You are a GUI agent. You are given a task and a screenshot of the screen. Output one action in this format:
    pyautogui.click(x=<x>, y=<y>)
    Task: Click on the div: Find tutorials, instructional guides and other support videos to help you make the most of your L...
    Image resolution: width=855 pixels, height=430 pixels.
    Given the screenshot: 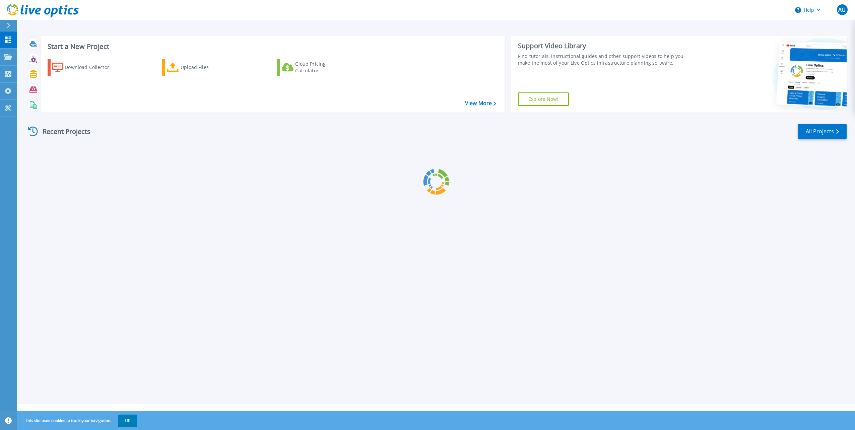 What is the action you would take?
    pyautogui.click(x=604, y=60)
    